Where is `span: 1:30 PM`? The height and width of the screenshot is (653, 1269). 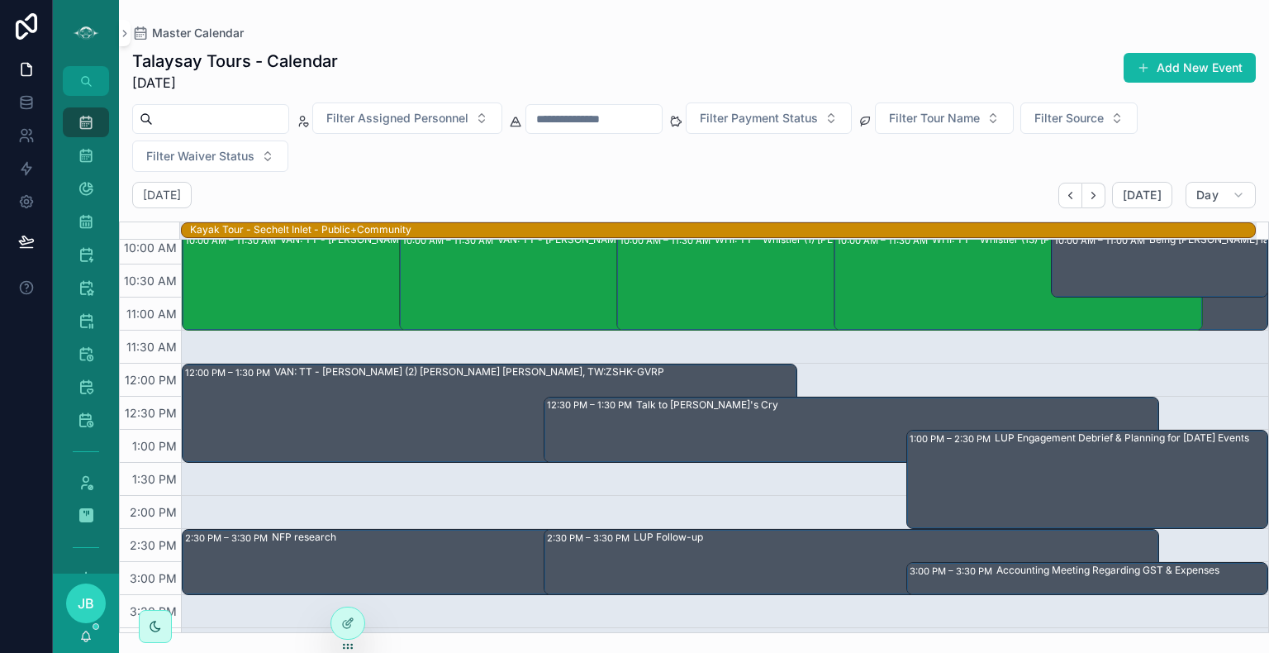
span: 1:30 PM is located at coordinates (155, 478).